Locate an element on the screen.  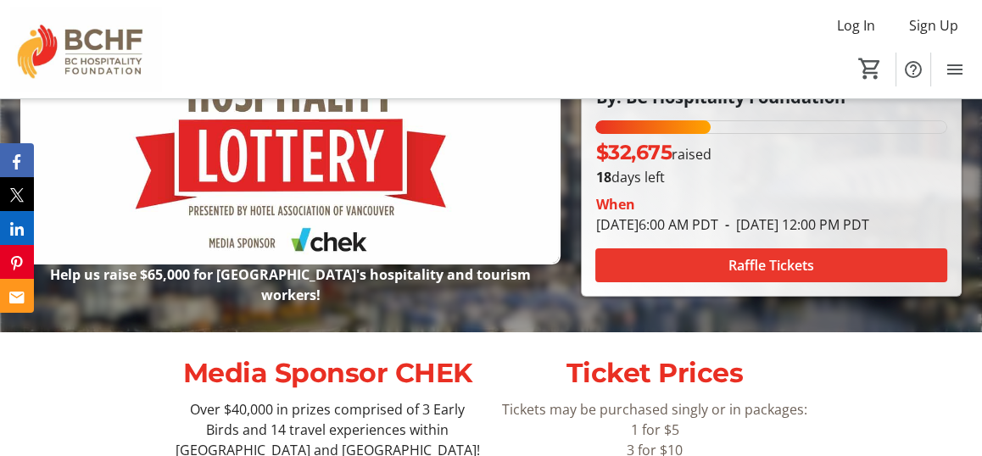
p: Media Sponsor CHEK is located at coordinates (327, 372).